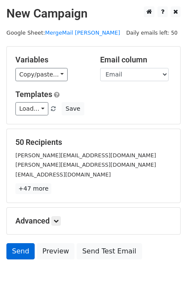  Describe the element at coordinates (41, 74) in the screenshot. I see `a: Copy/paste...` at that location.